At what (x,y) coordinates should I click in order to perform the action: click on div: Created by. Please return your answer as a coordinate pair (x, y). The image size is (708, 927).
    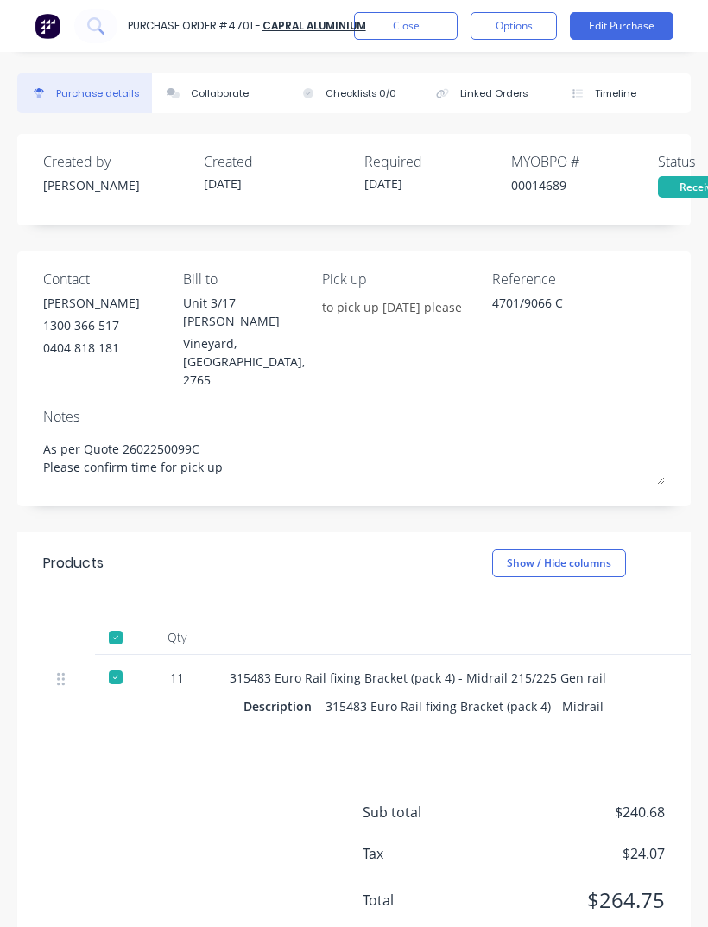
    Looking at the image, I should click on (117, 162).